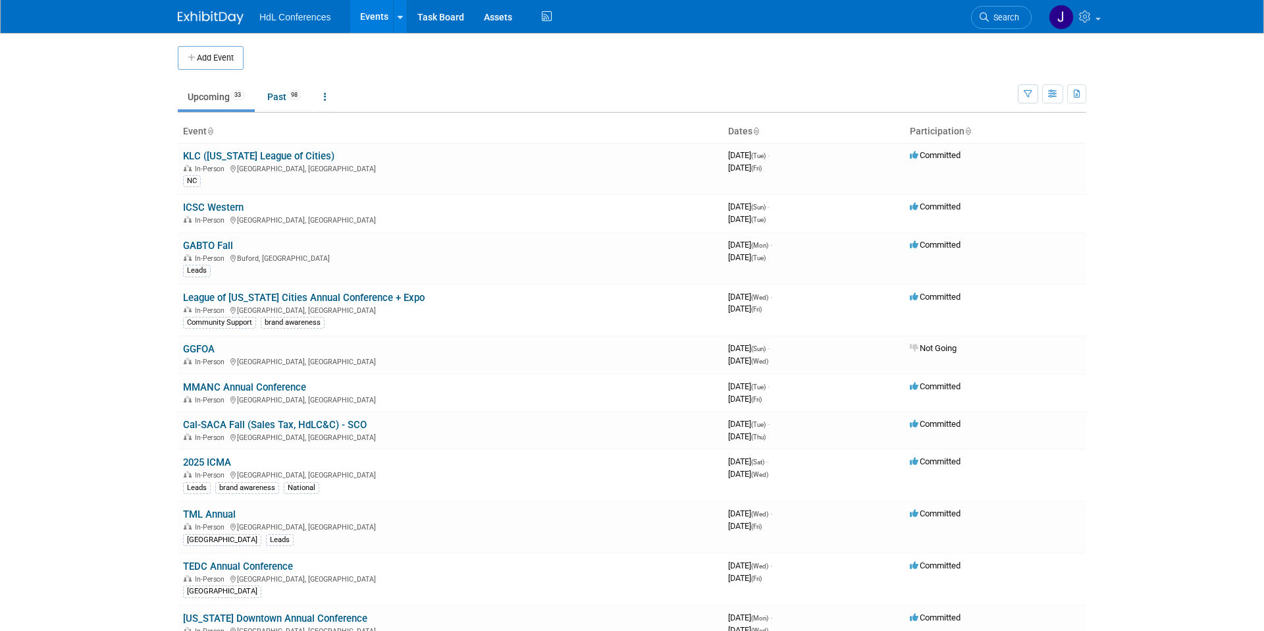 This screenshot has width=1264, height=631. What do you see at coordinates (208, 246) in the screenshot?
I see `a: GABTO Fall` at bounding box center [208, 246].